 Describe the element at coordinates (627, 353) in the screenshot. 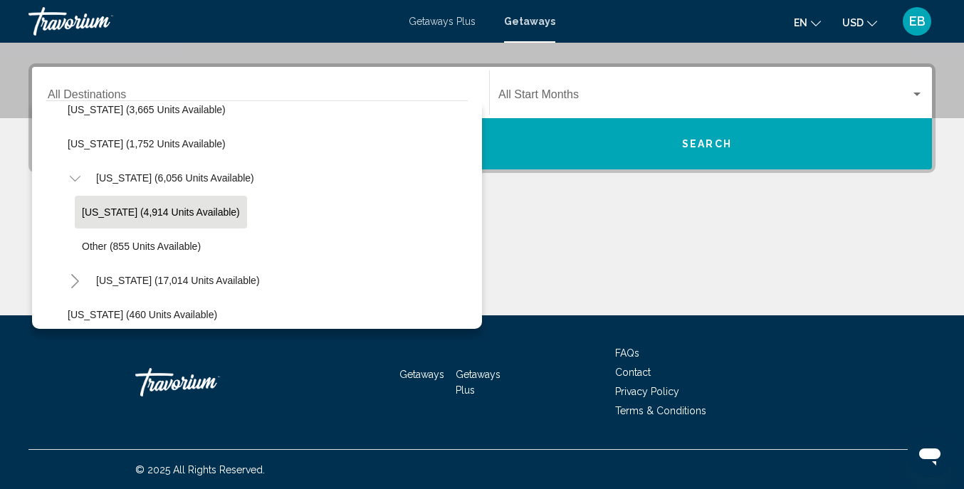

I see `span: FAQs` at that location.